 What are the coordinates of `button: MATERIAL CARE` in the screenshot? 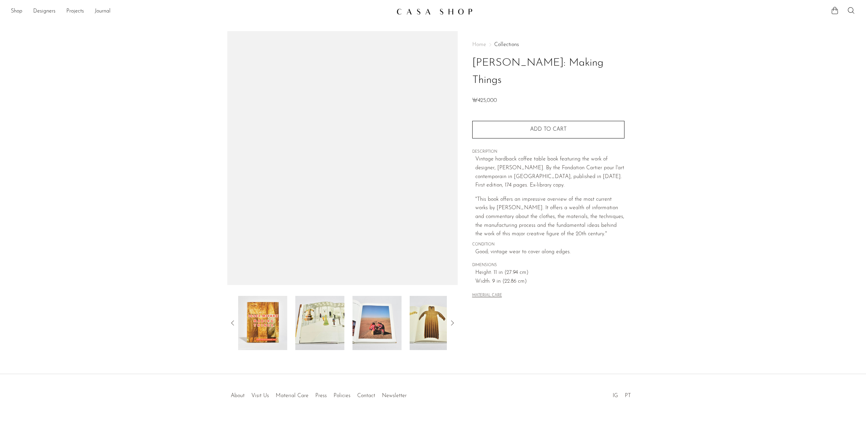 It's located at (487, 295).